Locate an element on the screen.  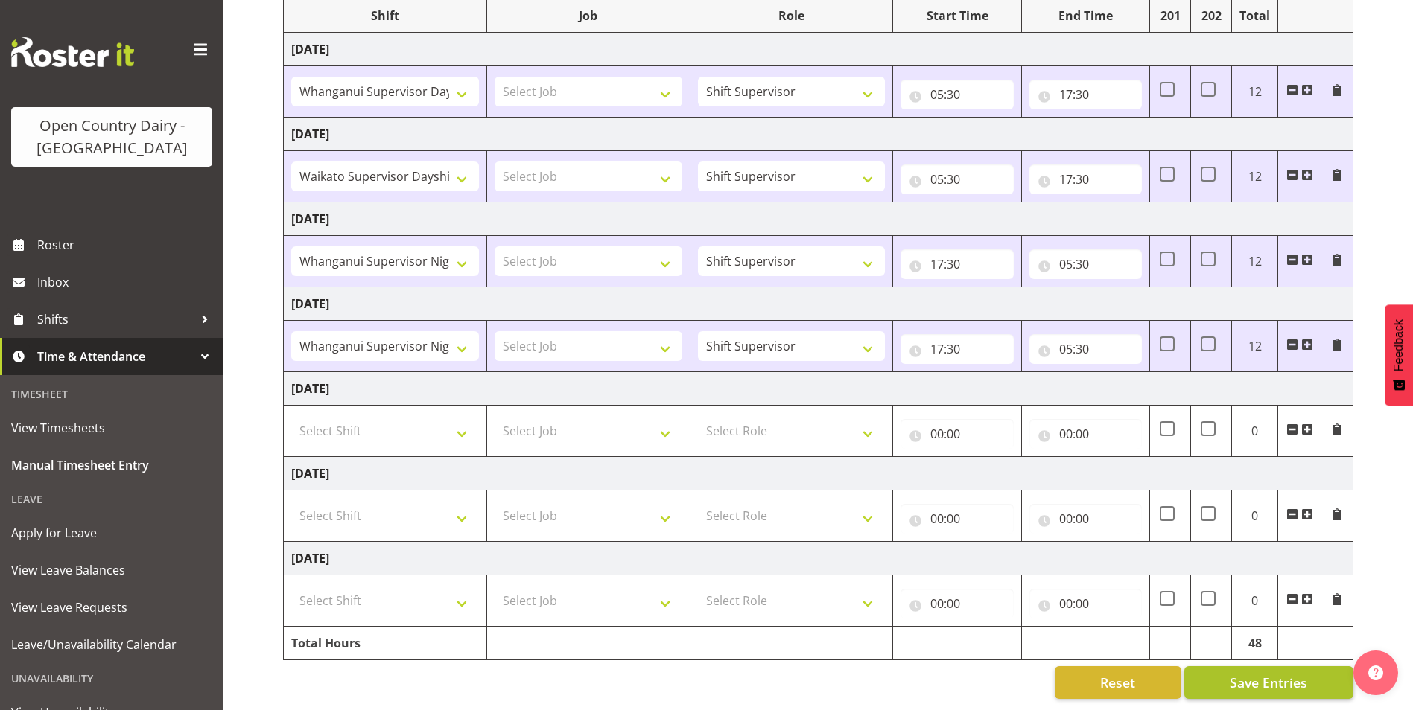
span: Save Entries is located at coordinates (1268, 683).